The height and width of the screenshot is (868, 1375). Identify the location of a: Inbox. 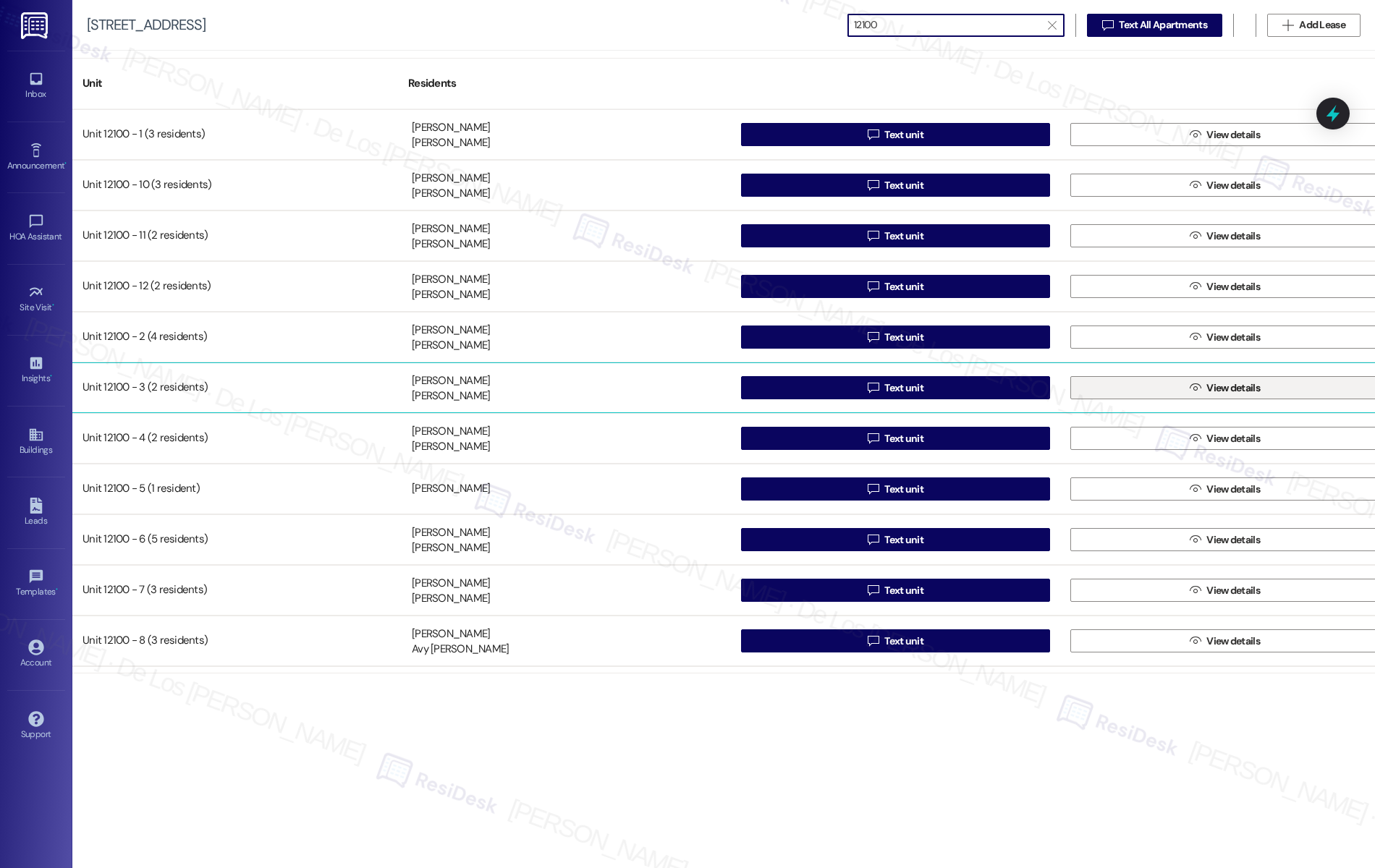
(36, 86).